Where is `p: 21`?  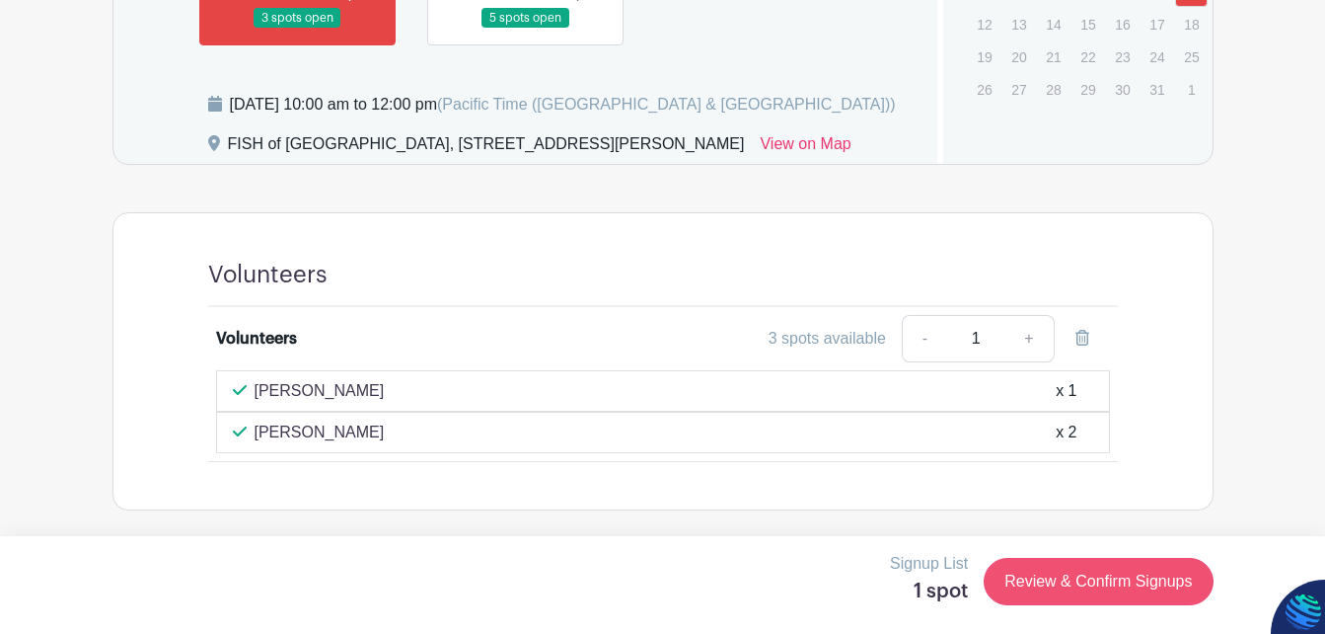 p: 21 is located at coordinates (1053, 56).